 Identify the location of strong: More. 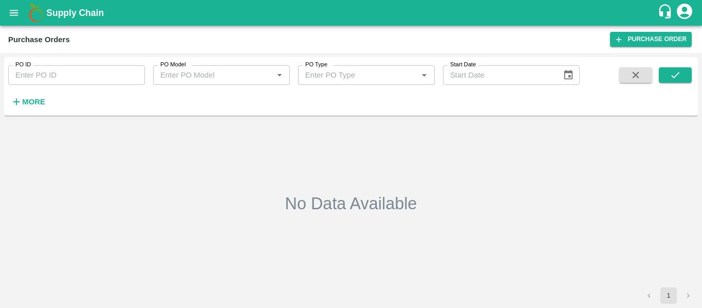
(33, 102).